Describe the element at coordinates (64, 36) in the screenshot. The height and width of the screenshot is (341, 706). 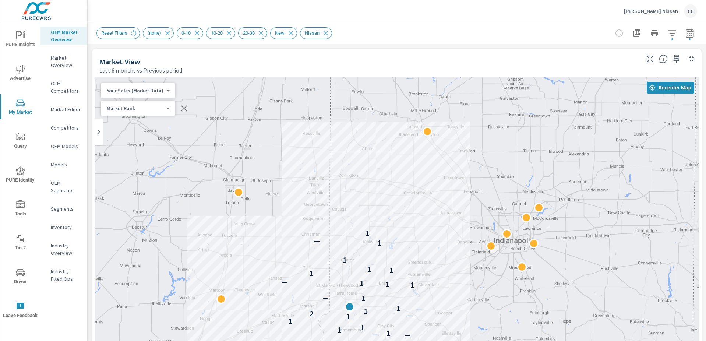
I see `div: OEM Market Overview` at that location.